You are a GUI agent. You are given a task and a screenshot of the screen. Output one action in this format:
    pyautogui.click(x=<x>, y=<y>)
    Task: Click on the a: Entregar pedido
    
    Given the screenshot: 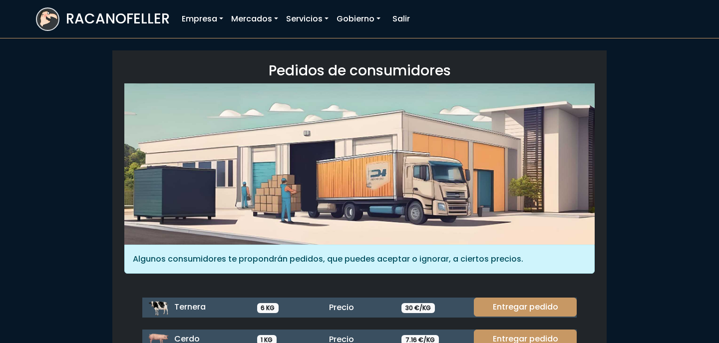 What is the action you would take?
    pyautogui.click(x=525, y=307)
    